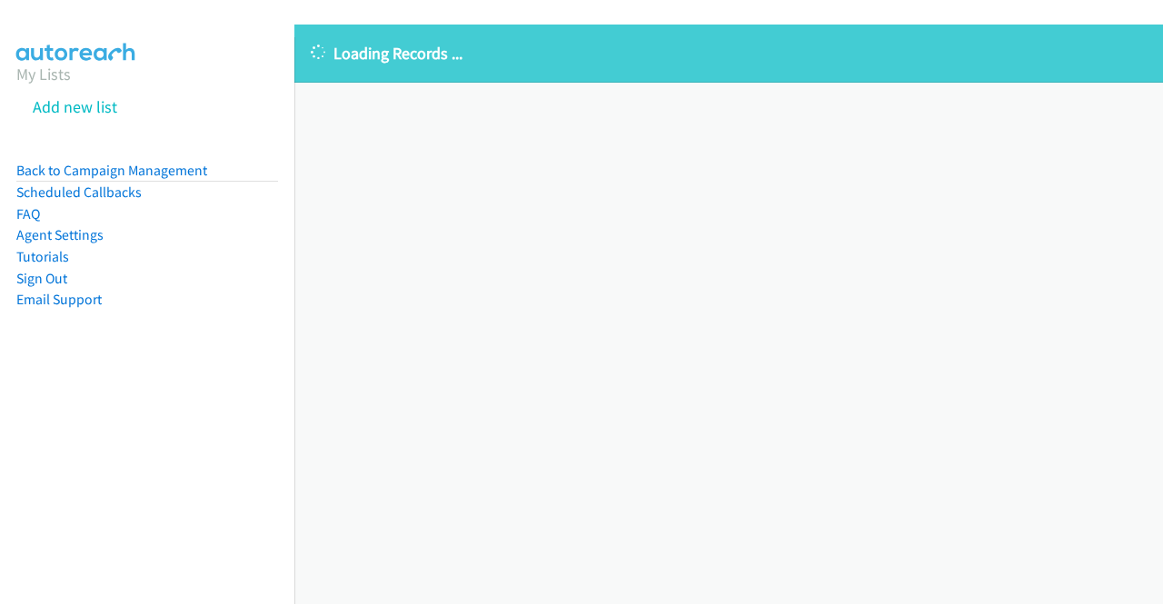 This screenshot has height=604, width=1163. What do you see at coordinates (60, 234) in the screenshot?
I see `a: Agent Settings` at bounding box center [60, 234].